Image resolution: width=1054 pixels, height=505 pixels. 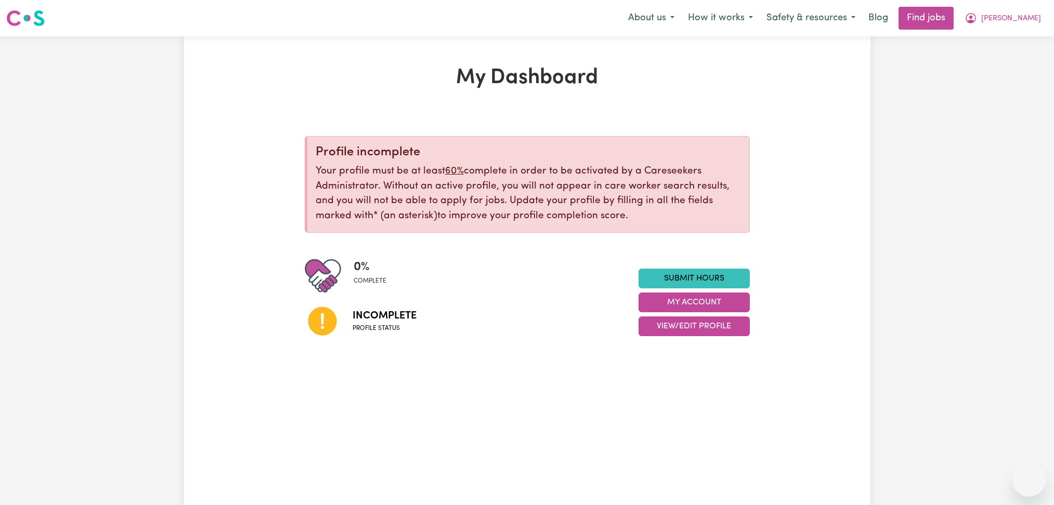 I want to click on div: Profile incomplete, so click(x=528, y=152).